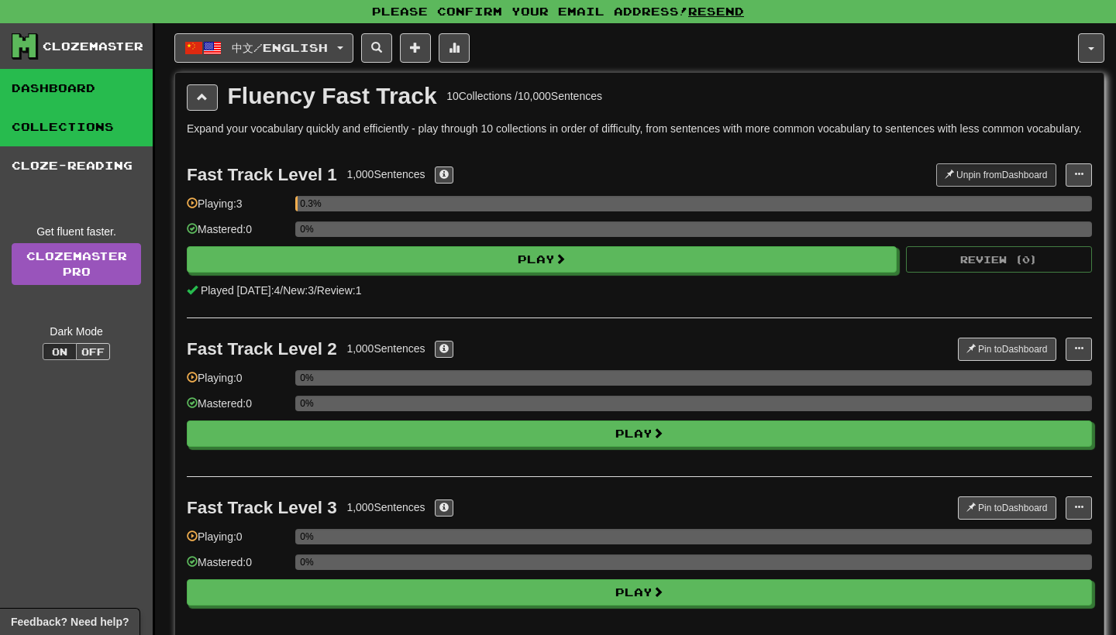 Image resolution: width=1116 pixels, height=635 pixels. Describe the element at coordinates (639, 129) in the screenshot. I see `p: Expand your vocabulary quickly and efficiently - play through 10 collections in order of difficul...` at that location.